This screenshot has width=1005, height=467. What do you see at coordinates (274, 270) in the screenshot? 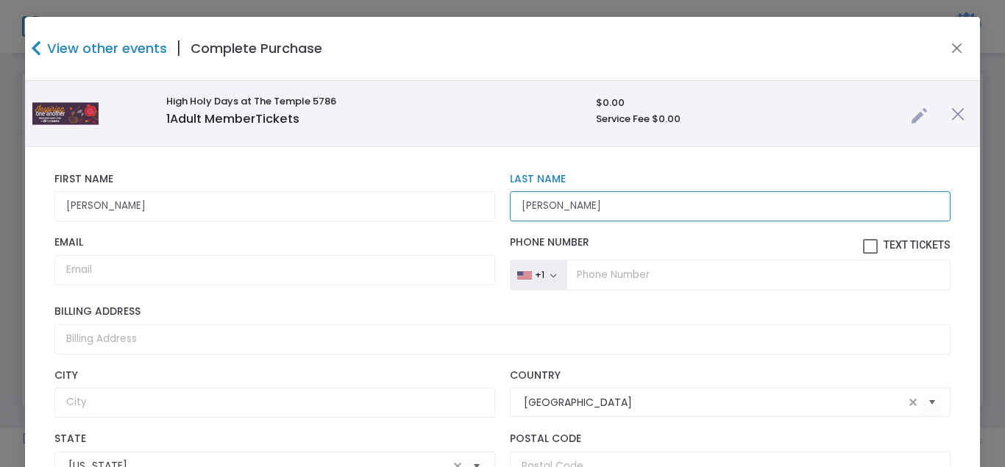
I see `input: Email` at bounding box center [274, 270].